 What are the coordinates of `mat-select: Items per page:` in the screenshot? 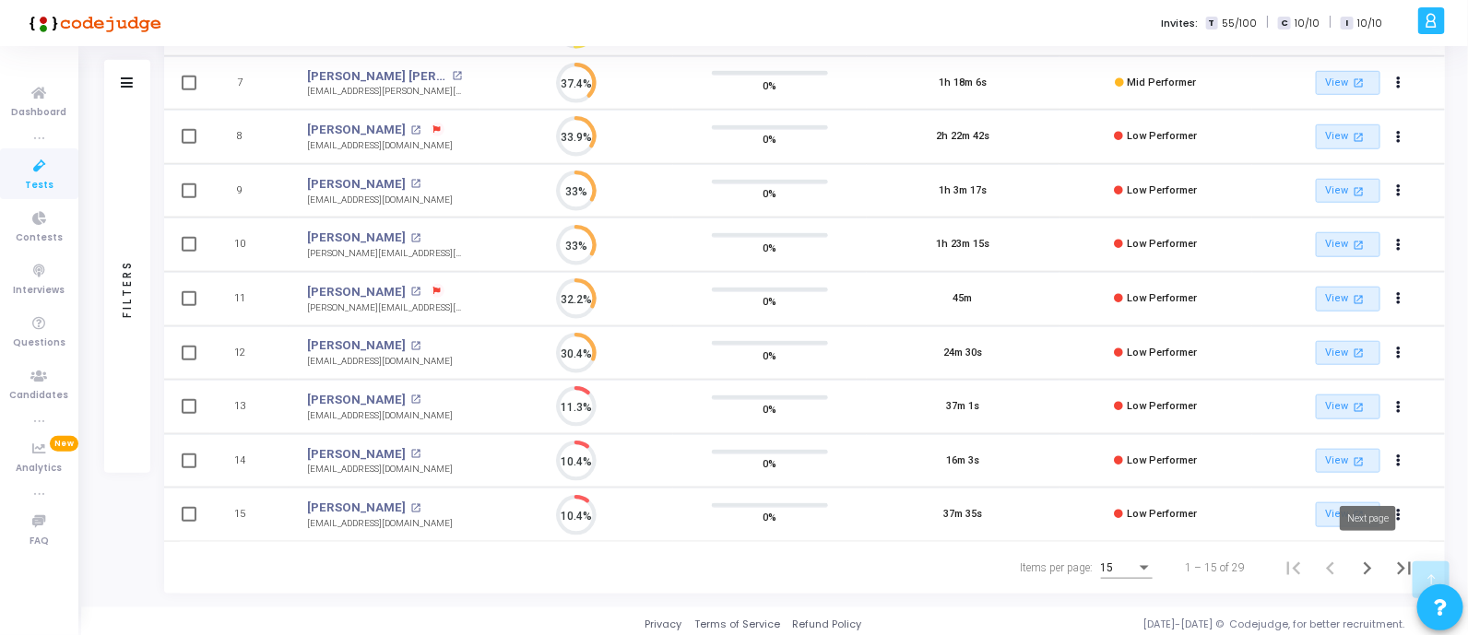 It's located at (1127, 569).